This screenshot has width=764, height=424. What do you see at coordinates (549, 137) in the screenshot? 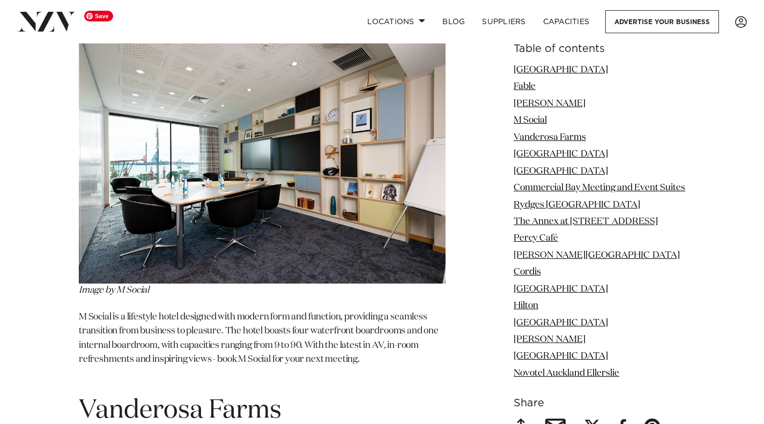
I see `a: Vanderosa Farms` at bounding box center [549, 137].